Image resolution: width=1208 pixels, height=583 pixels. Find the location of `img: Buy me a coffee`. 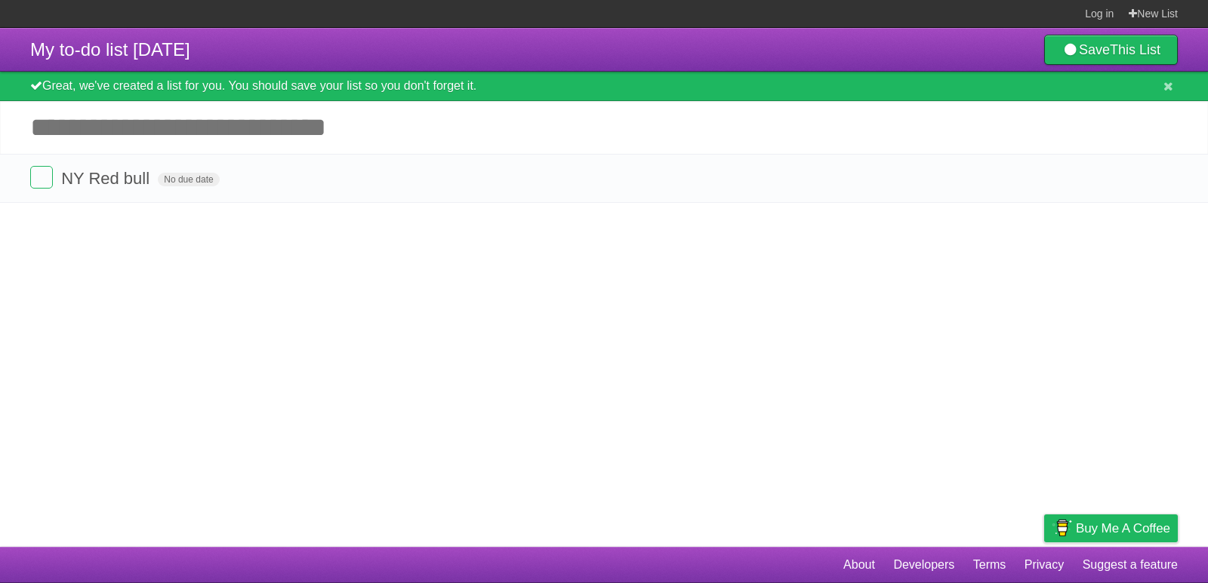

img: Buy me a coffee is located at coordinates (1061, 528).